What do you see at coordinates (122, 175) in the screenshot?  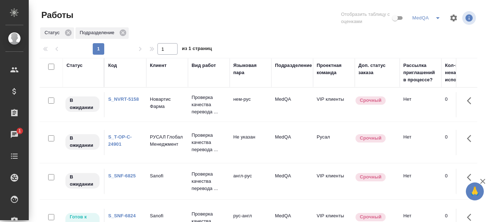 I see `a: S_SNF-6825` at bounding box center [122, 175].